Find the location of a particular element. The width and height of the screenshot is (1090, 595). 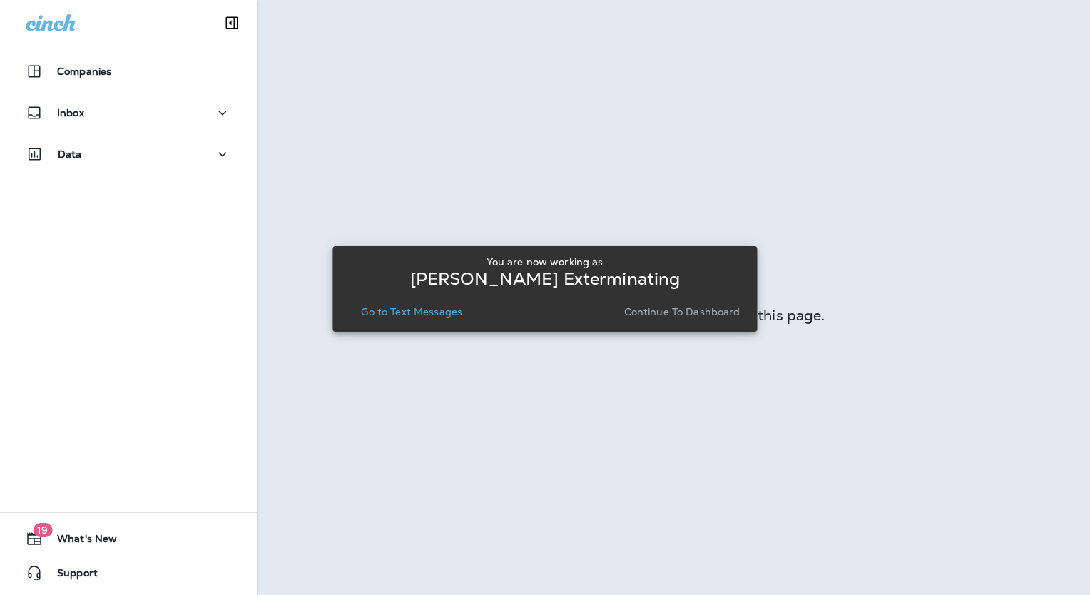

span: Support is located at coordinates (70, 576).